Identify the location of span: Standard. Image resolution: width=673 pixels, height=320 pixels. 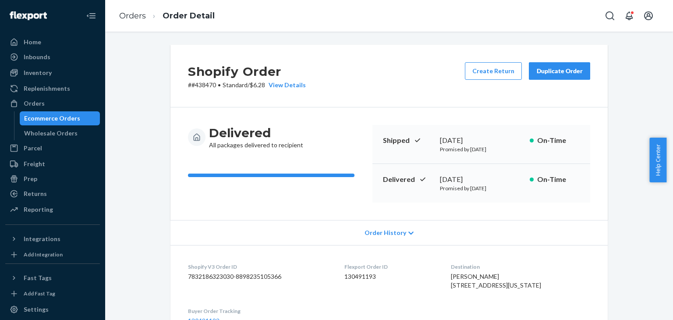
(235, 85).